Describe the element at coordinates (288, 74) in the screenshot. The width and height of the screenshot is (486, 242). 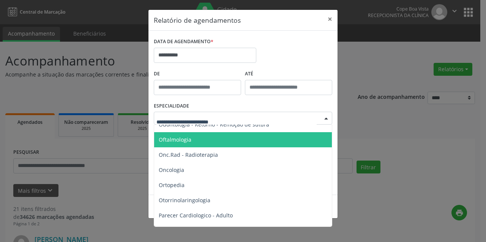
I see `label: ATÉ` at that location.